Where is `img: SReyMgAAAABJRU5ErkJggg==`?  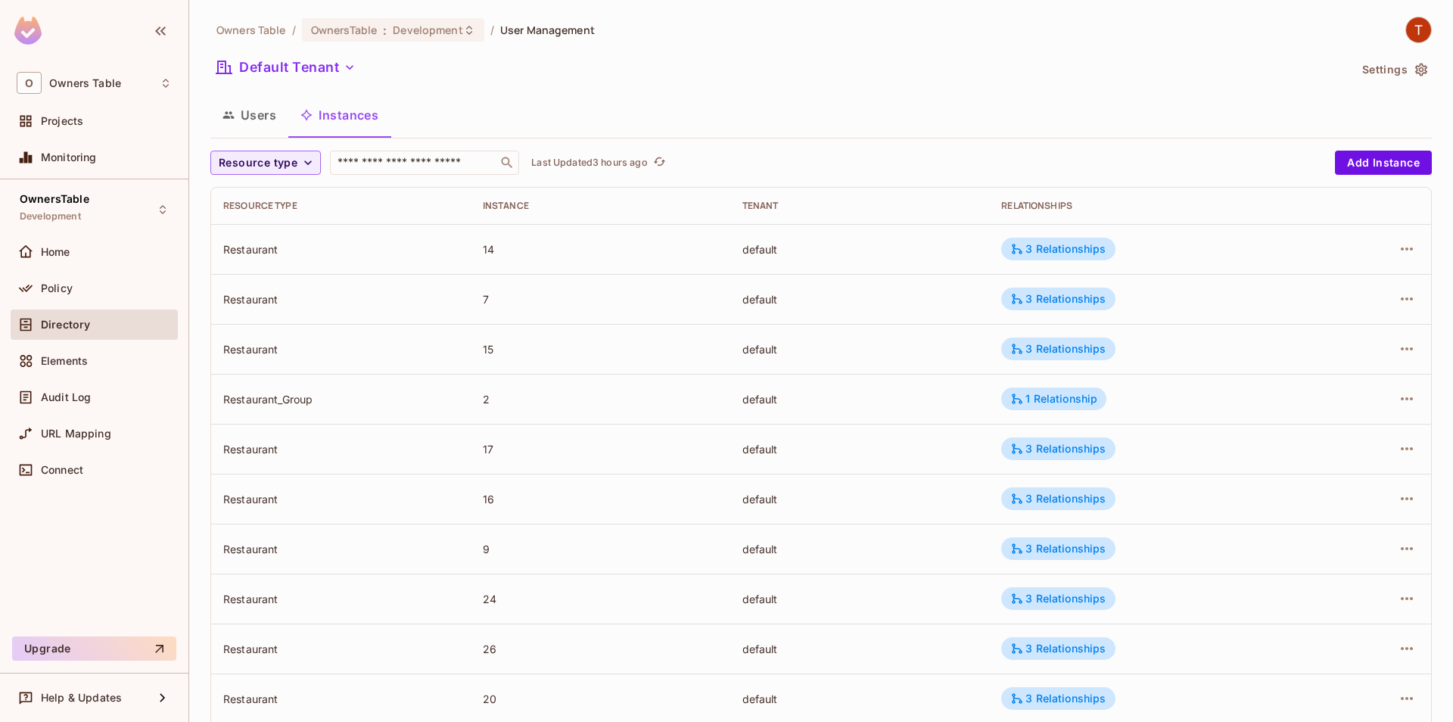 img: SReyMgAAAABJRU5ErkJggg== is located at coordinates (28, 30).